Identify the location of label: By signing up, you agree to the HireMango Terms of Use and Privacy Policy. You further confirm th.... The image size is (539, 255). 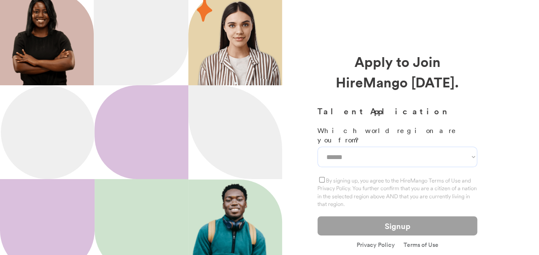
(397, 192).